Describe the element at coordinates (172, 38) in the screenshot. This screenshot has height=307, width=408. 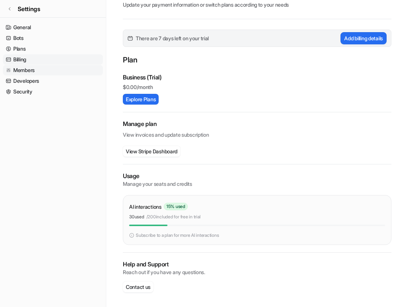
I see `span: There are 7 days left on your trial` at that location.